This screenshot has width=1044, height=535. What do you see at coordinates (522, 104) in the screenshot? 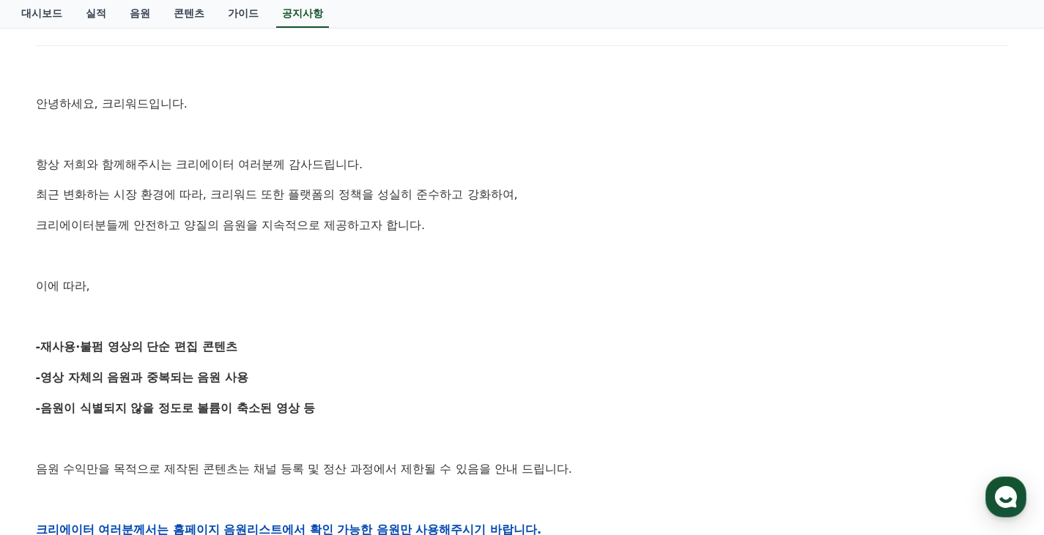
I see `p: 안녕하세요, 크리워드입니다.` at bounding box center [522, 104].